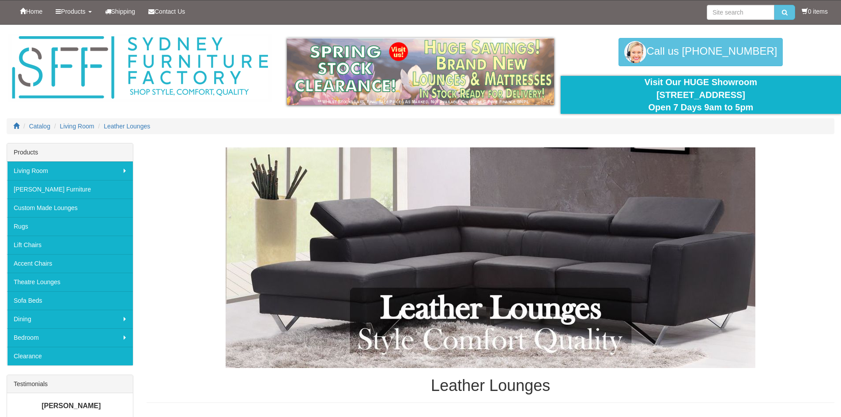 The height and width of the screenshot is (417, 841). I want to click on li: 0 items, so click(814, 11).